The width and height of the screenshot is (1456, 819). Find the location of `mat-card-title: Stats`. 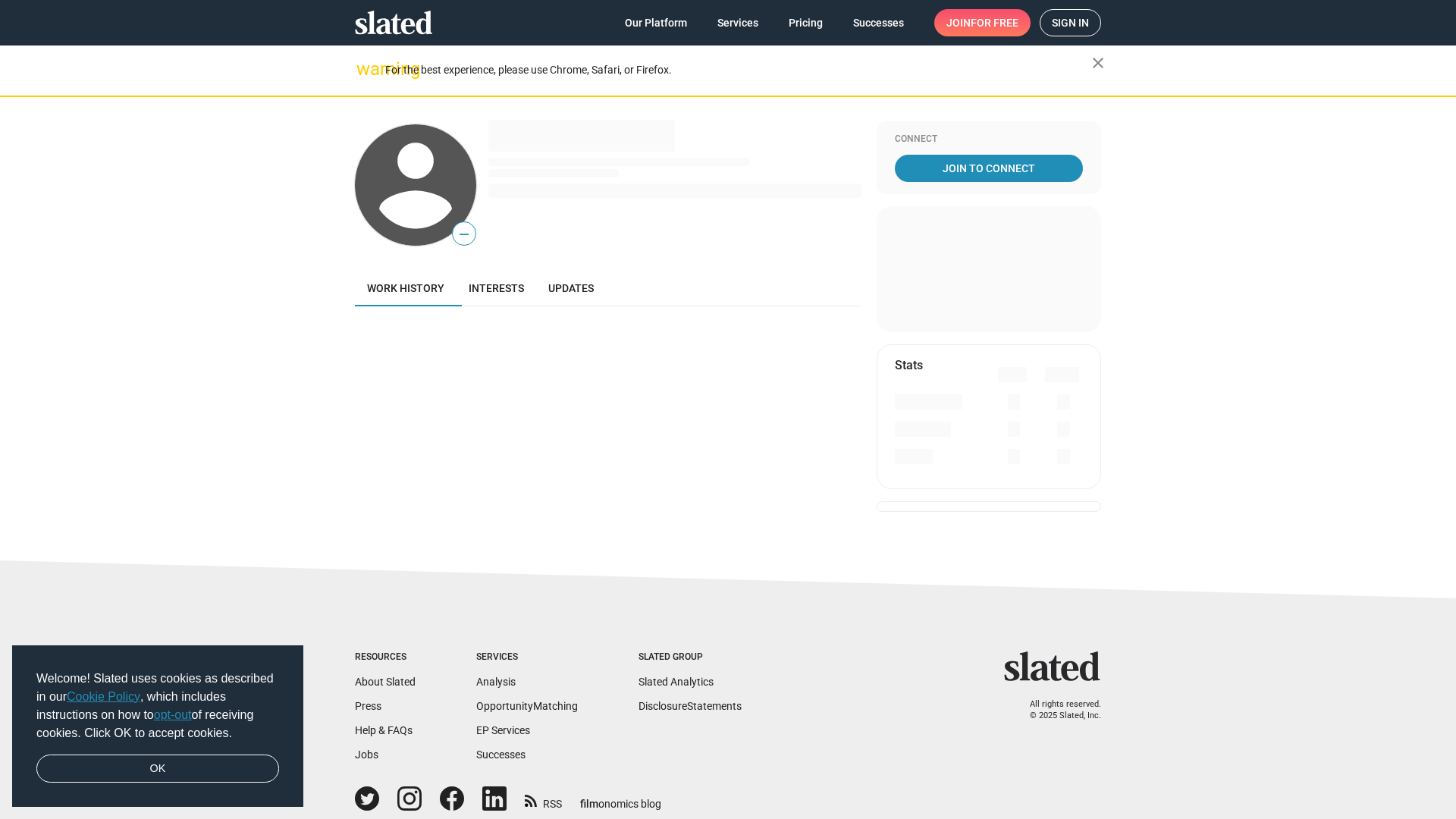

mat-card-title: Stats is located at coordinates (909, 365).